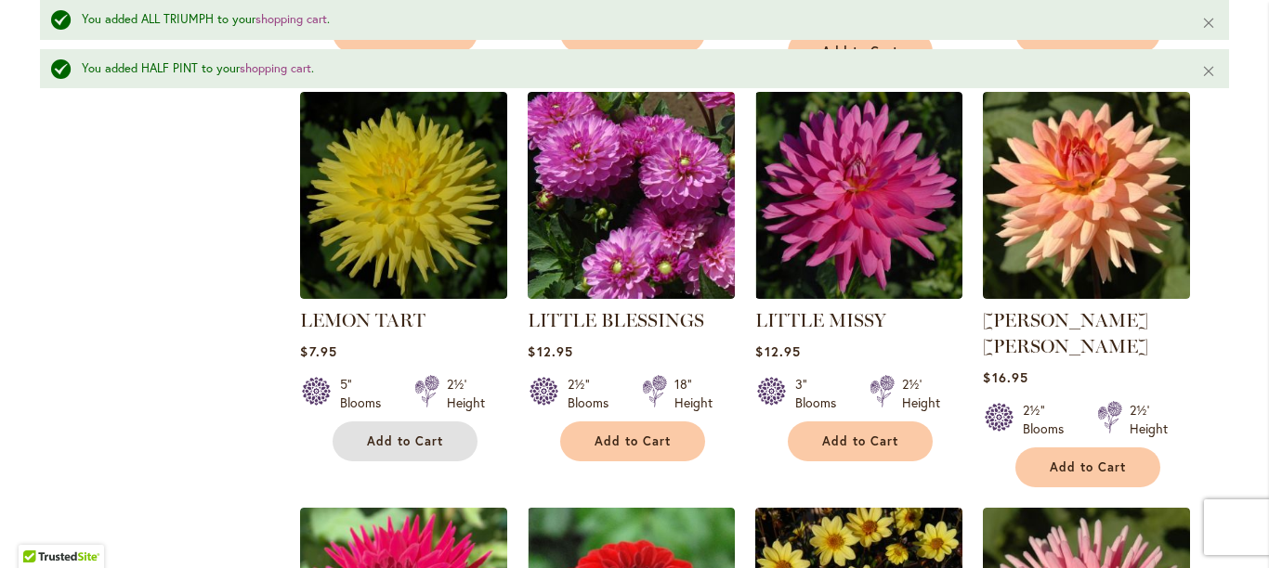 The image size is (1269, 568). What do you see at coordinates (403, 195) in the screenshot?
I see `img: LEMON TART` at bounding box center [403, 195].